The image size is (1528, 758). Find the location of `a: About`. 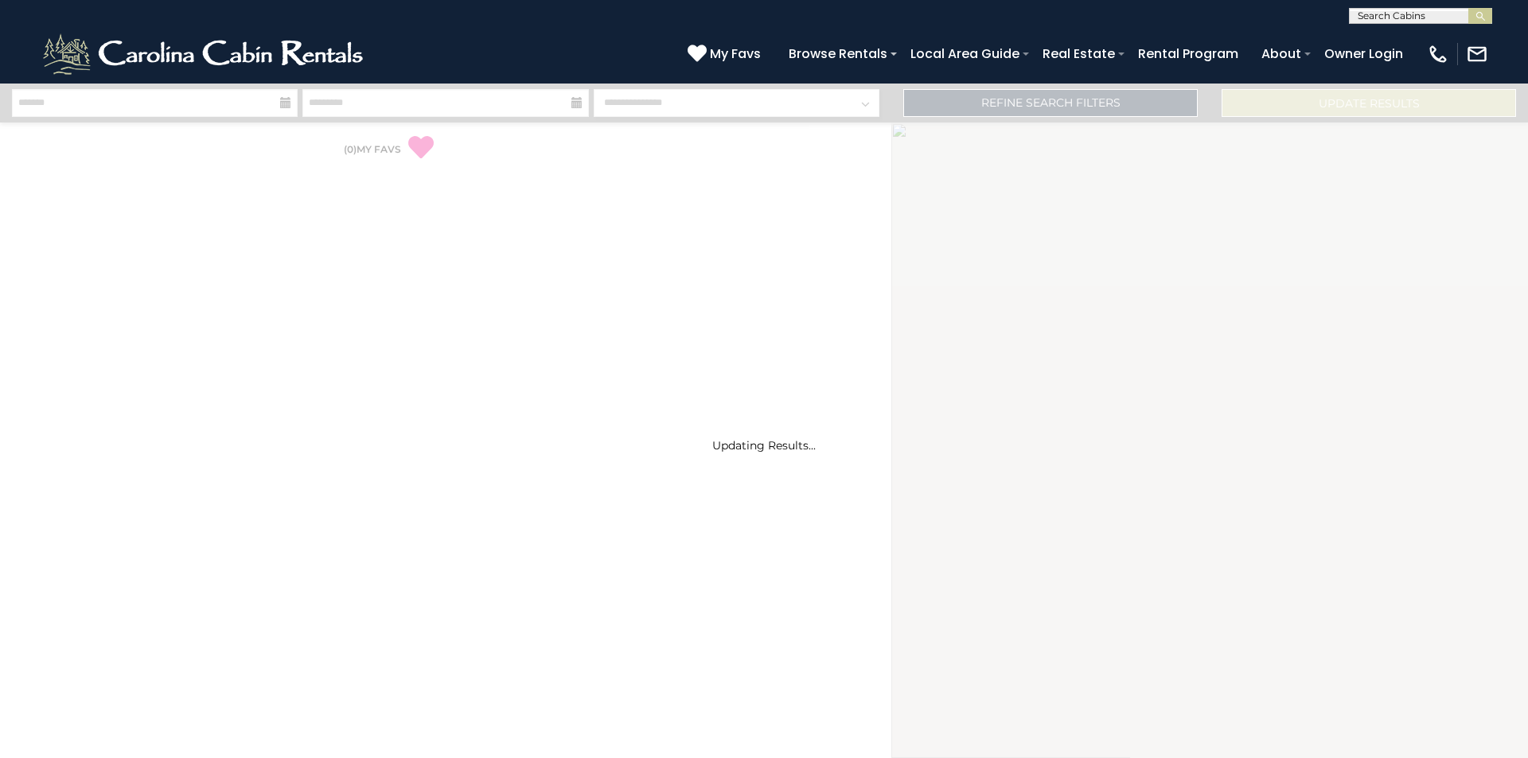

a: About is located at coordinates (1281, 53).